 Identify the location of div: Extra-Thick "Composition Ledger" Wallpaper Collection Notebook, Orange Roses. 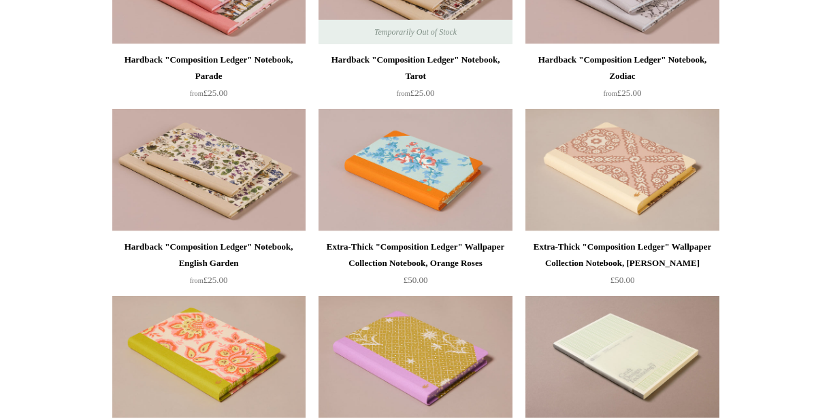
(415, 255).